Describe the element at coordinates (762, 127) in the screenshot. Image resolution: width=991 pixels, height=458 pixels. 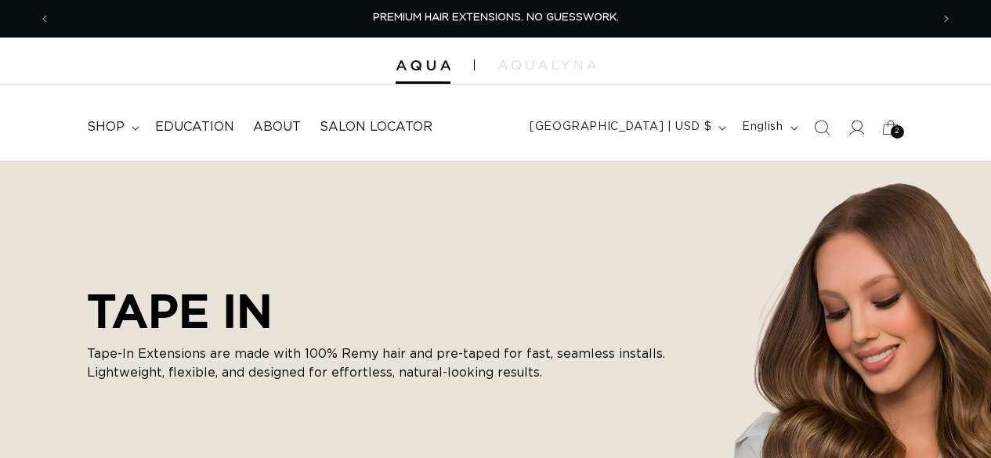
I see `span: English` at that location.